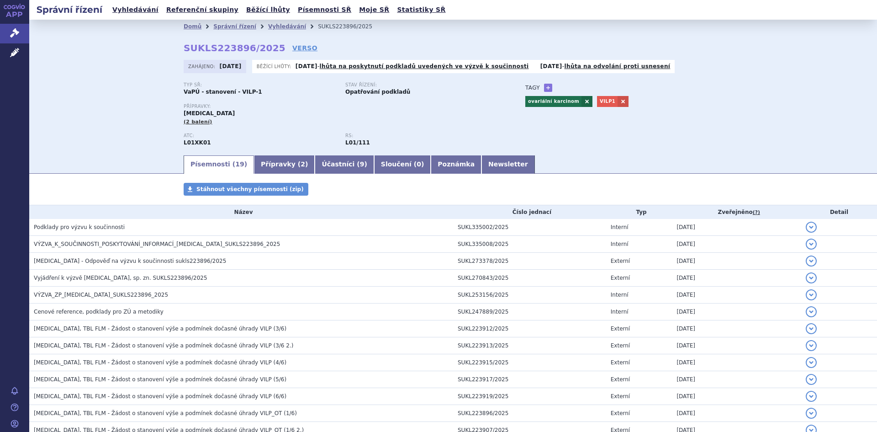 The image size is (877, 432). Describe the element at coordinates (250, 189) in the screenshot. I see `span: Stáhnout všechny písemnosti (zip)` at that location.